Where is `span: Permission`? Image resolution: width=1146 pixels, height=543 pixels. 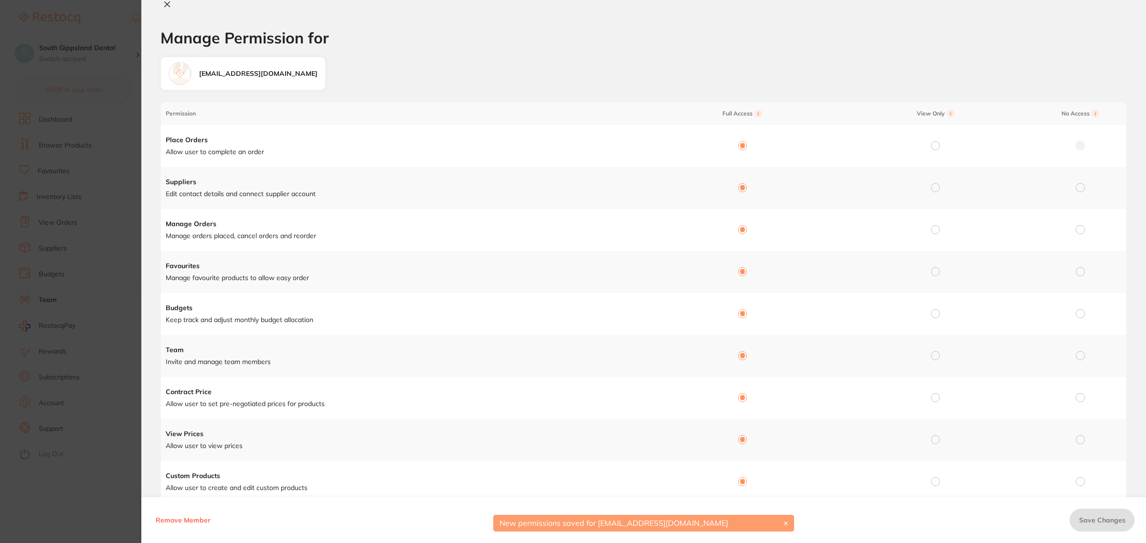
span: Permission is located at coordinates (404, 114).